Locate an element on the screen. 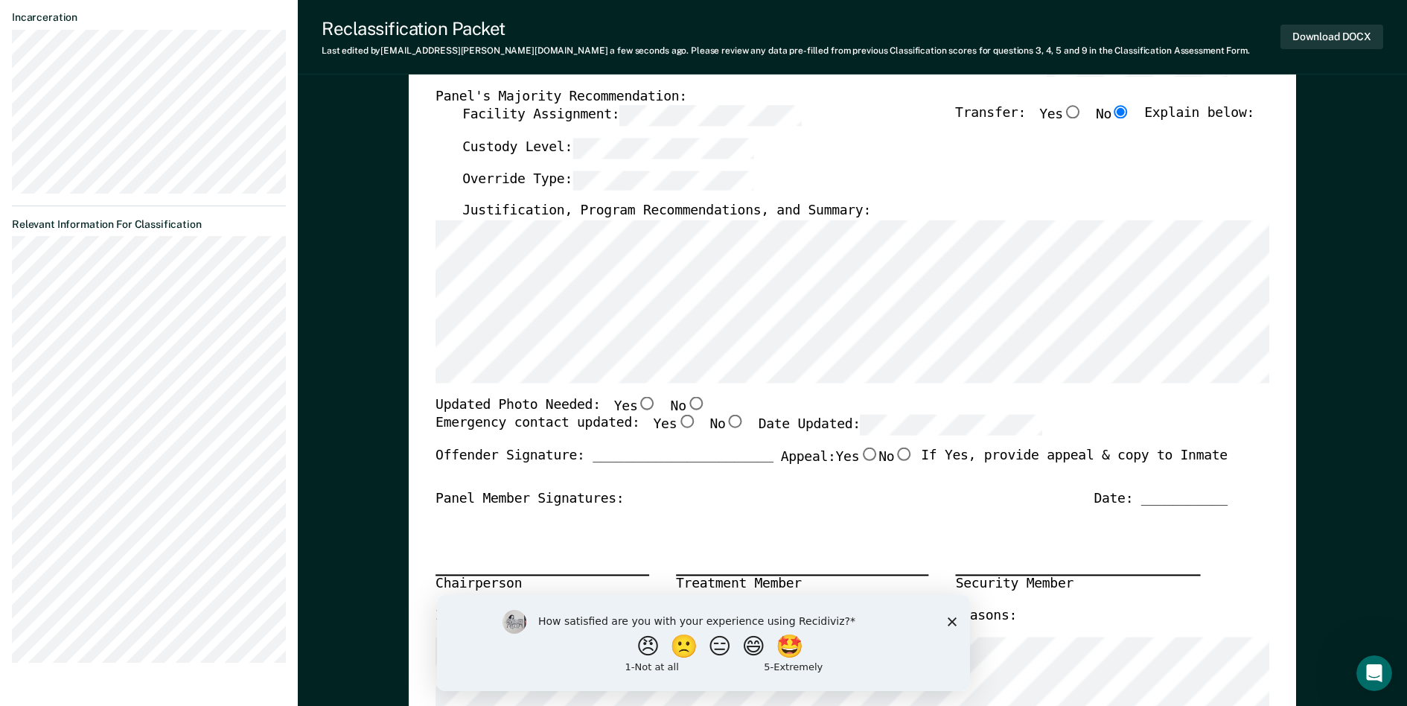 The image size is (1407, 706). div: Emergency contact updated: is located at coordinates (738, 431).